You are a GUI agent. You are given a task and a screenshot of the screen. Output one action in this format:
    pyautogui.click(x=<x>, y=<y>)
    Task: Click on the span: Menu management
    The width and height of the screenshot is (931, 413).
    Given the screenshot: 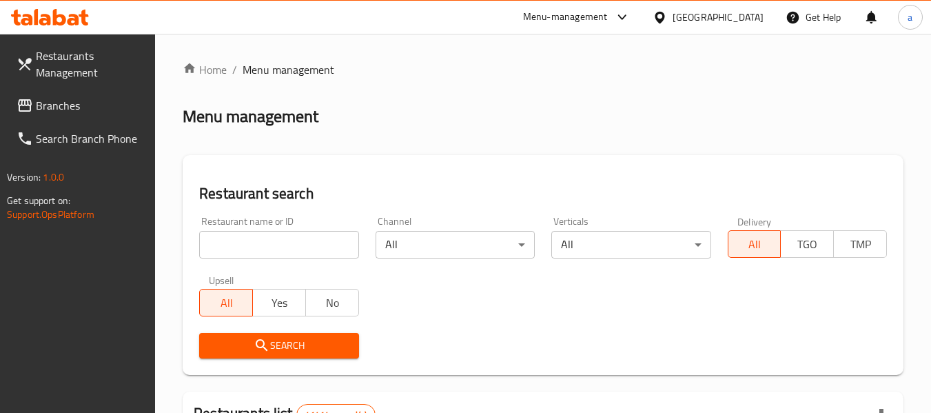 What is the action you would take?
    pyautogui.click(x=288, y=70)
    